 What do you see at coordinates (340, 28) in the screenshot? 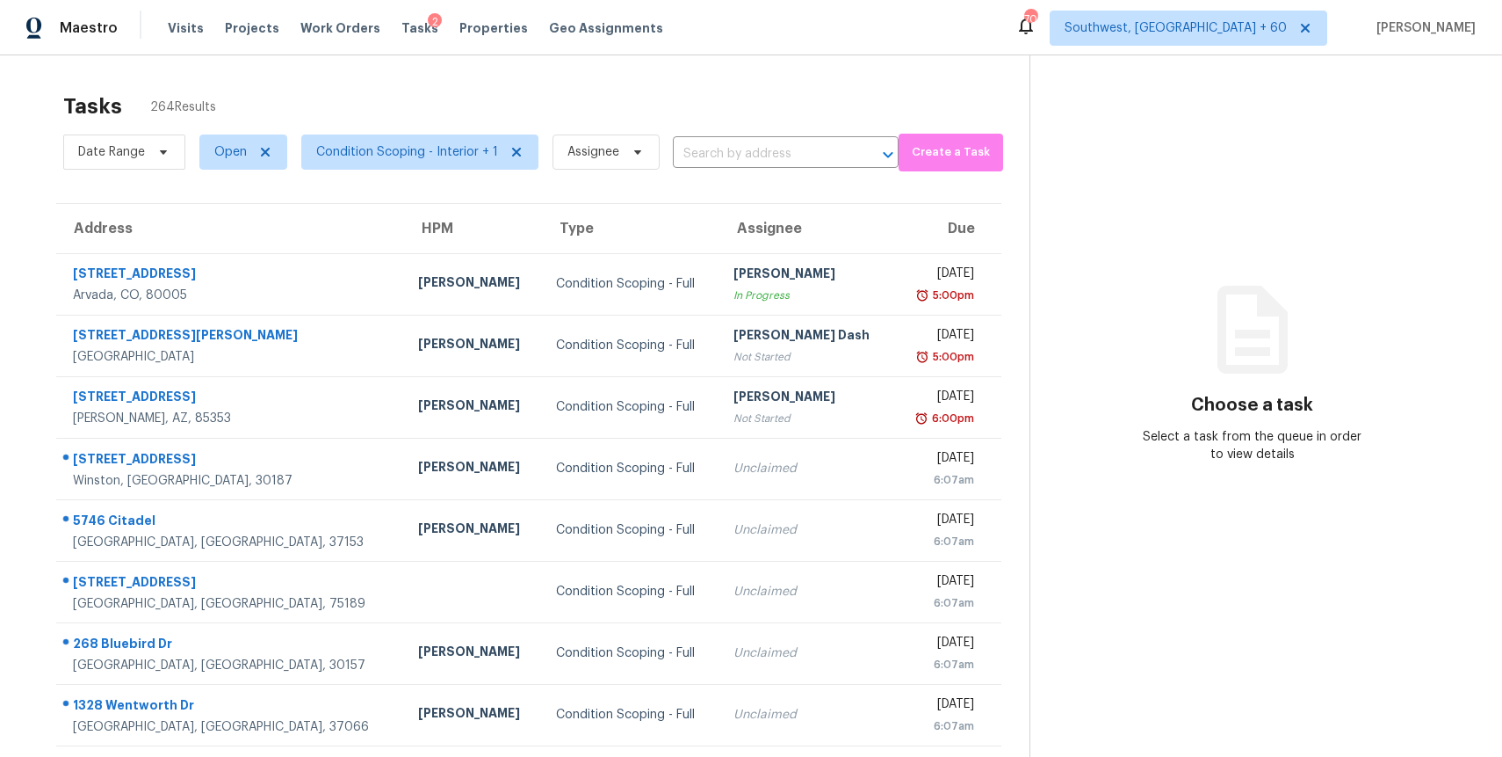
I see `span: Work Orders` at bounding box center [340, 28].